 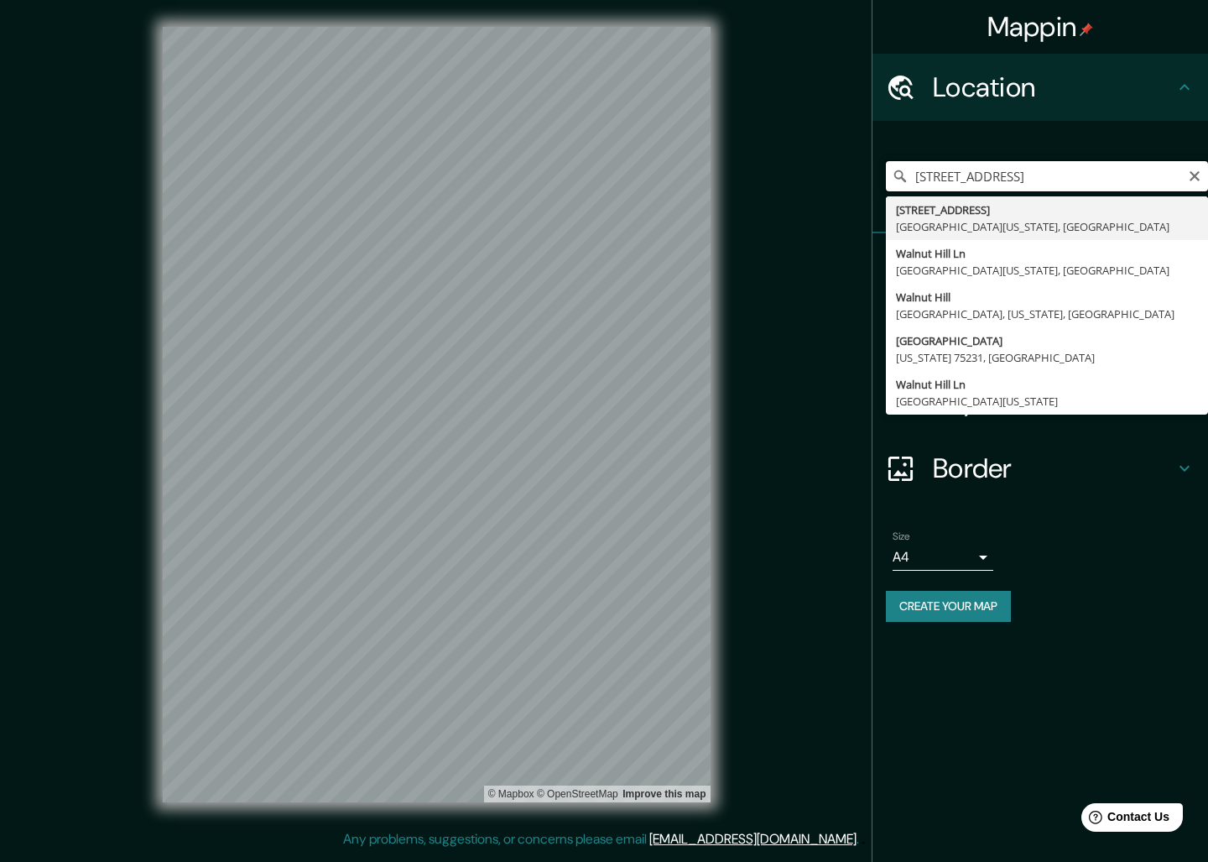 What do you see at coordinates (948, 606) in the screenshot?
I see `button: Create your map` at bounding box center [948, 606].